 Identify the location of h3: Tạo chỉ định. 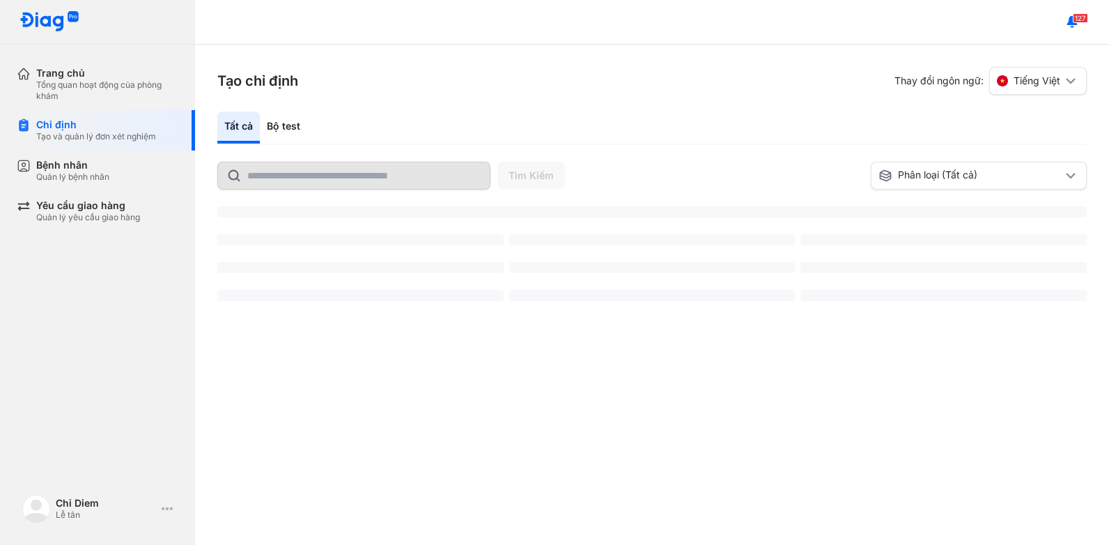
(258, 81).